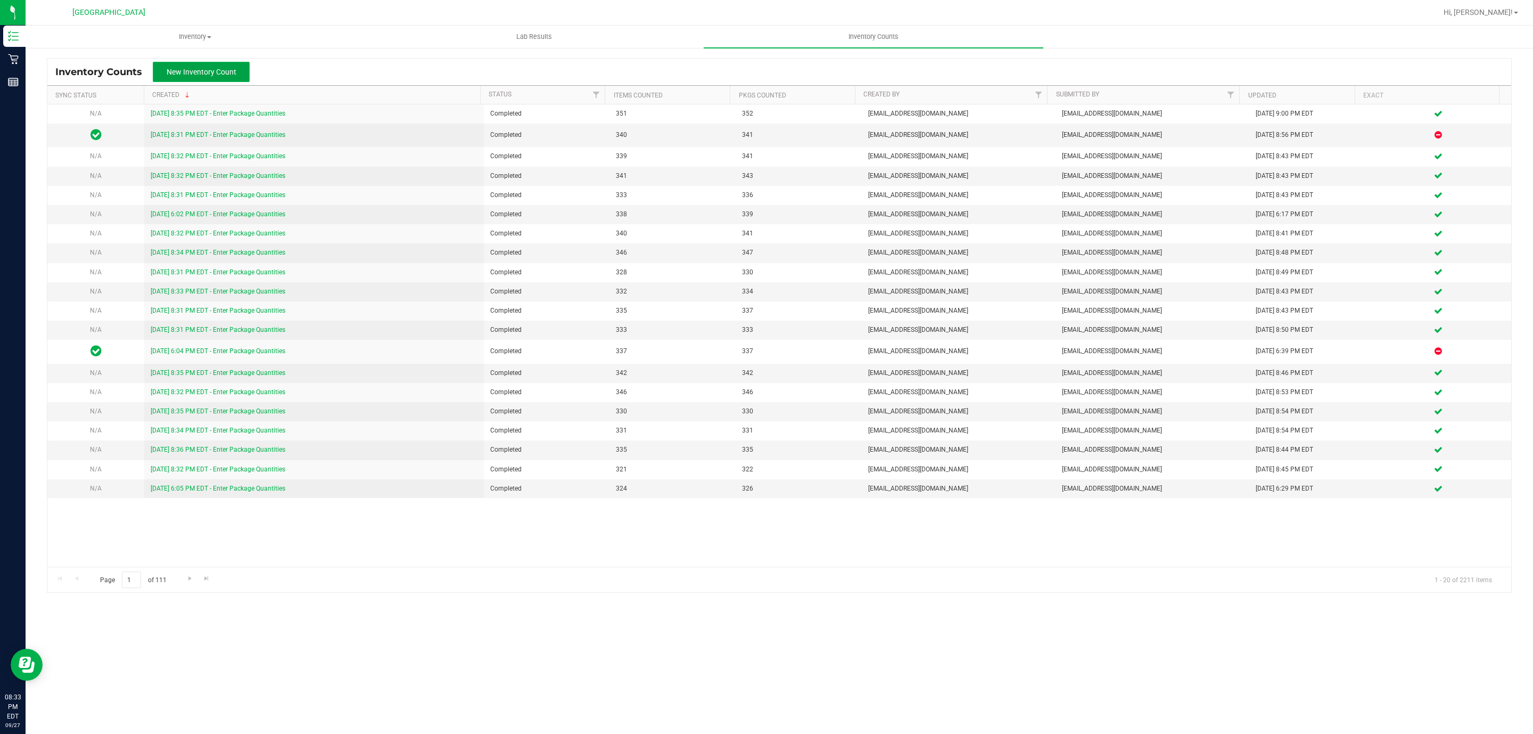 This screenshot has height=734, width=1533. I want to click on a: Inventory Counts, so click(873, 37).